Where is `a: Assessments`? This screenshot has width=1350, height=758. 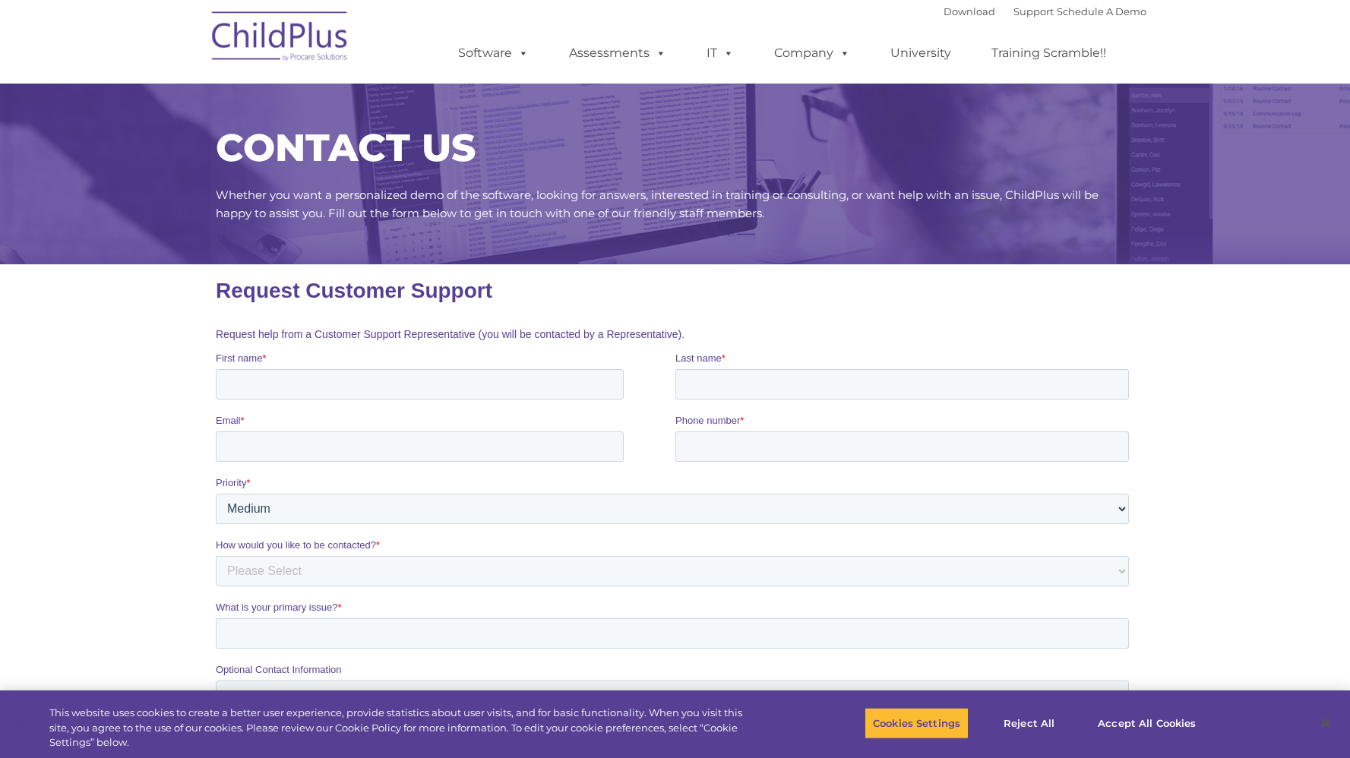
a: Assessments is located at coordinates (618, 53).